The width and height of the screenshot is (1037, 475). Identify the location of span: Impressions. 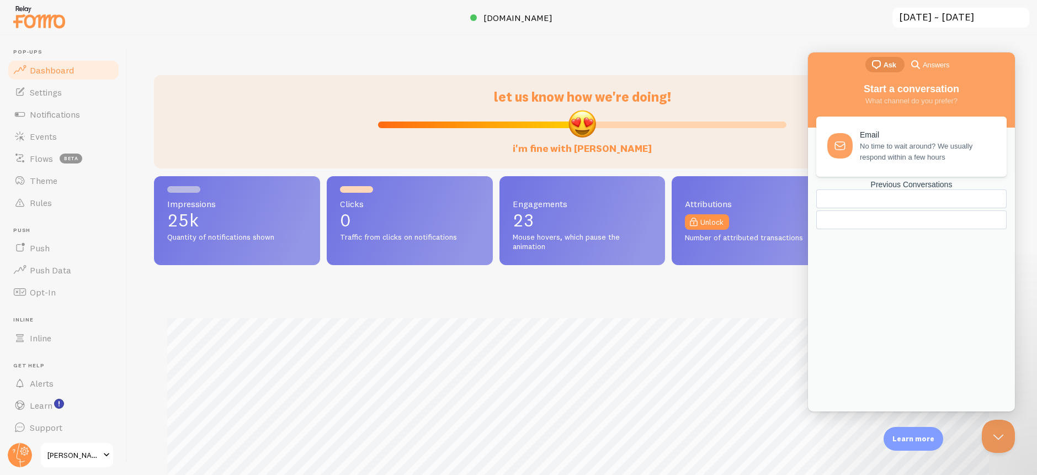
(237, 204).